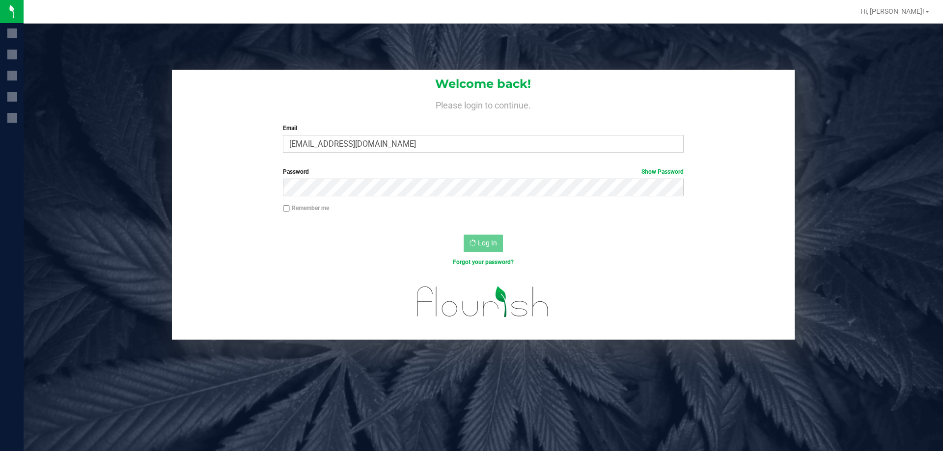 The image size is (943, 451). What do you see at coordinates (286, 209) in the screenshot?
I see `input: Remember me` at bounding box center [286, 209].